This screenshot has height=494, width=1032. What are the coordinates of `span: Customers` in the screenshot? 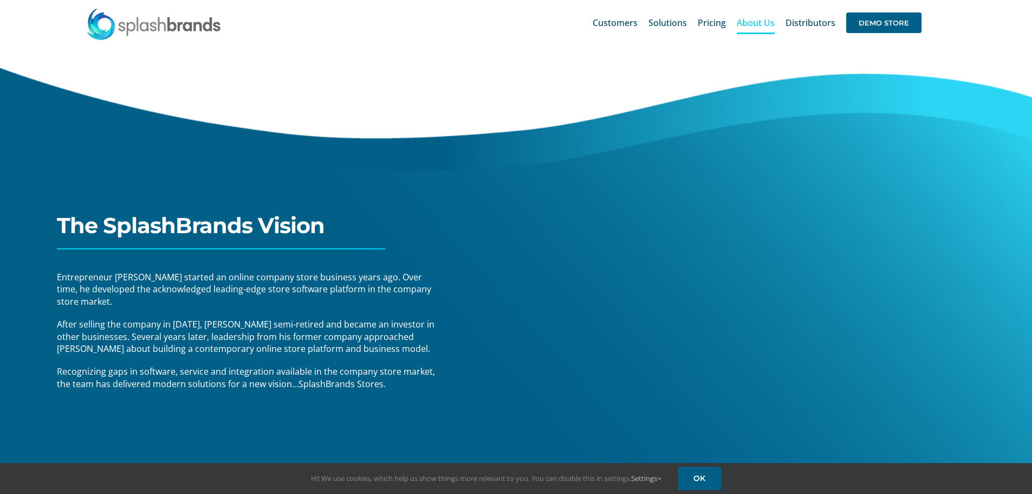 It's located at (615, 23).